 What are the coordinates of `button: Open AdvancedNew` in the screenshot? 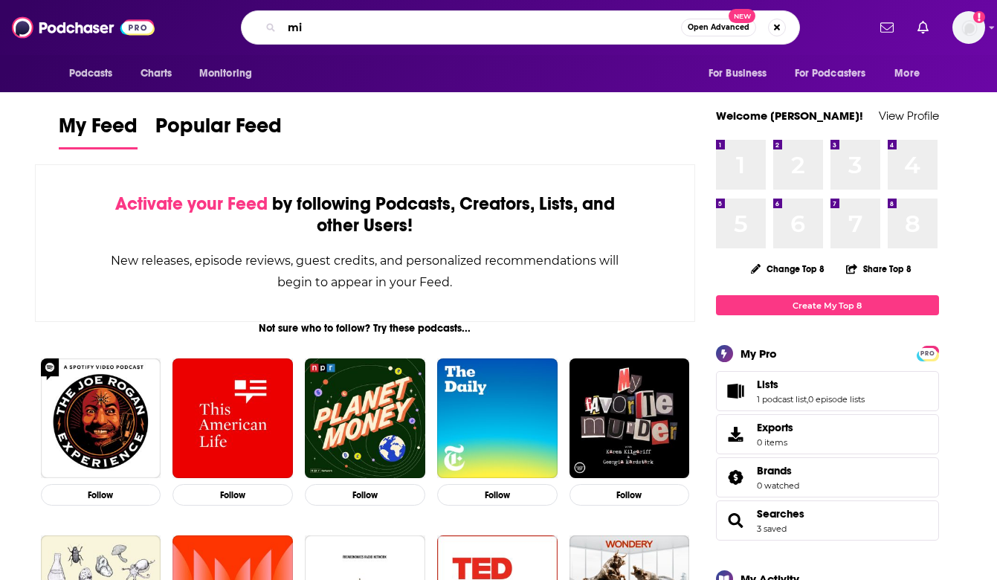 It's located at (718, 28).